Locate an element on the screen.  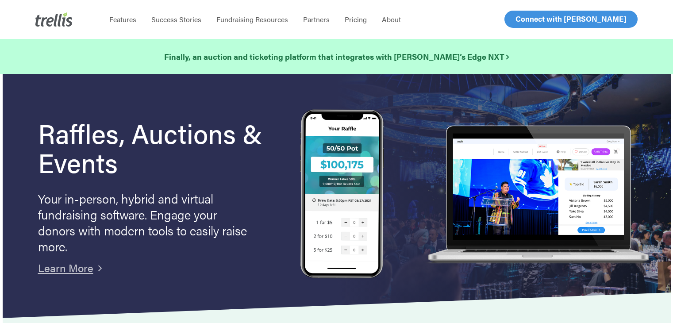
span: Features is located at coordinates (123, 19).